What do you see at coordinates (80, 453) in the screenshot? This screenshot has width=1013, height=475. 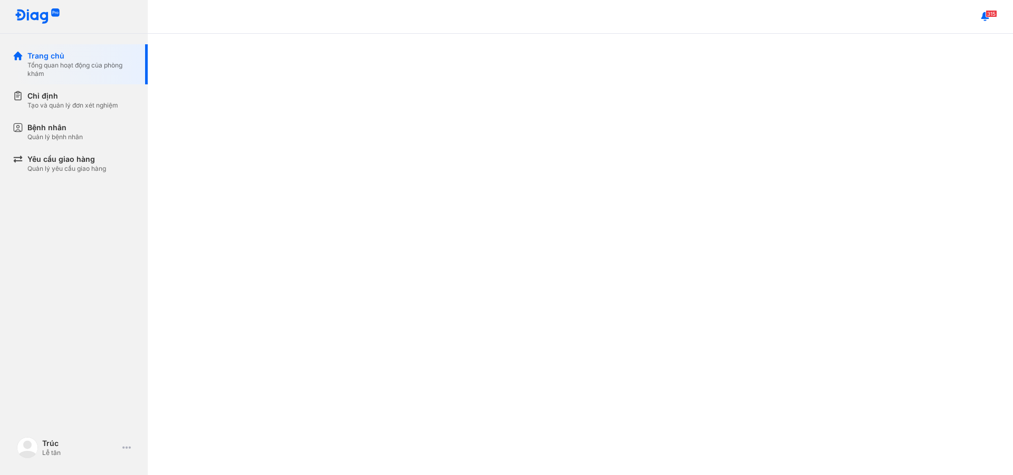 I see `div: Lễ tân` at bounding box center [80, 453].